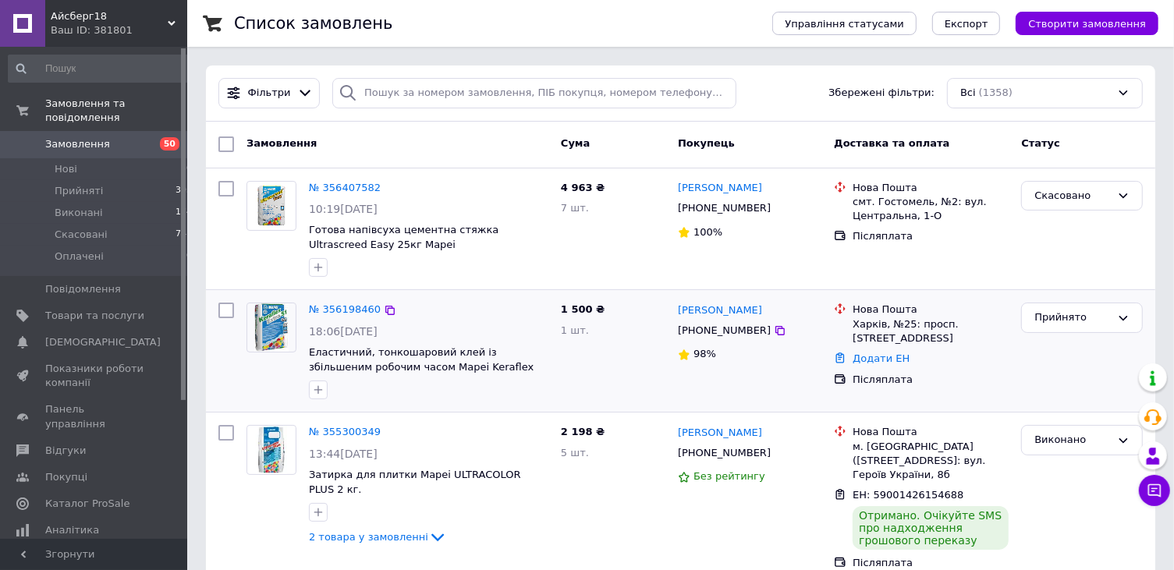 This screenshot has height=570, width=1174. I want to click on span: 4 963 ₴, so click(583, 187).